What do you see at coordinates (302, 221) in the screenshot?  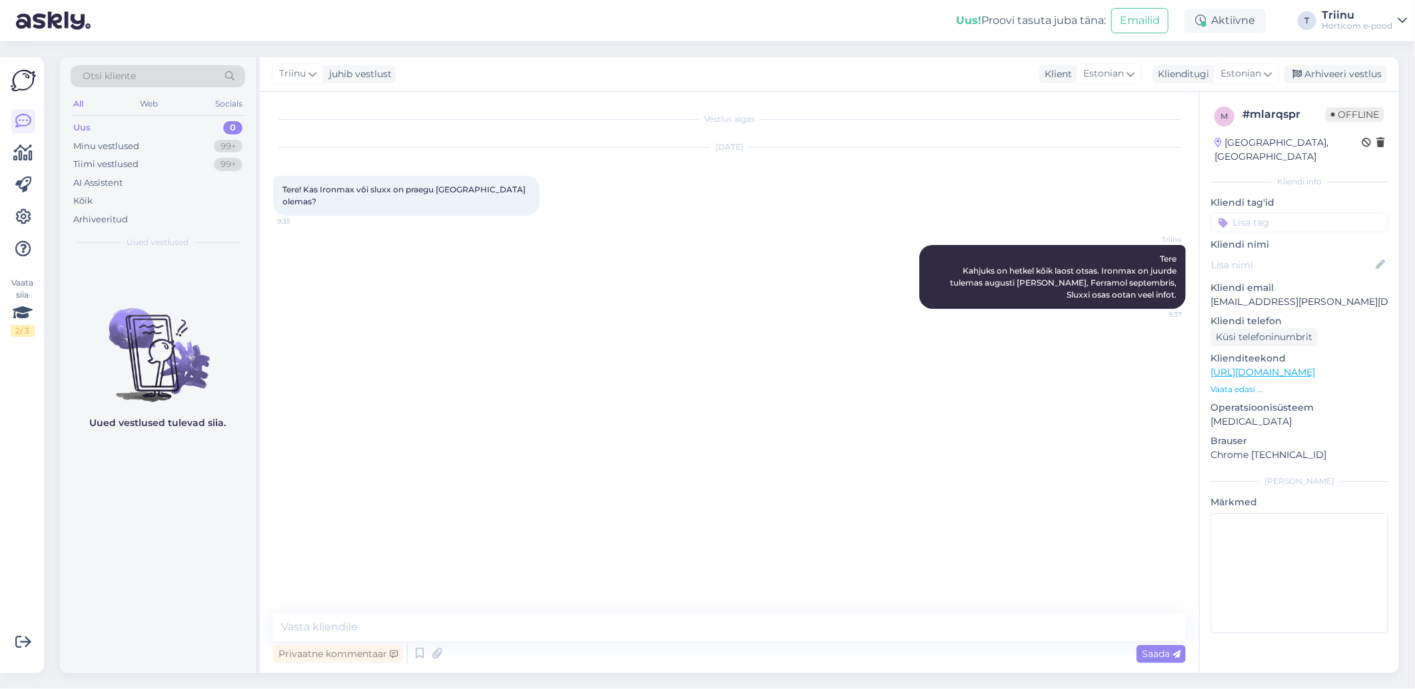 I see `span: 9:35` at bounding box center [302, 221].